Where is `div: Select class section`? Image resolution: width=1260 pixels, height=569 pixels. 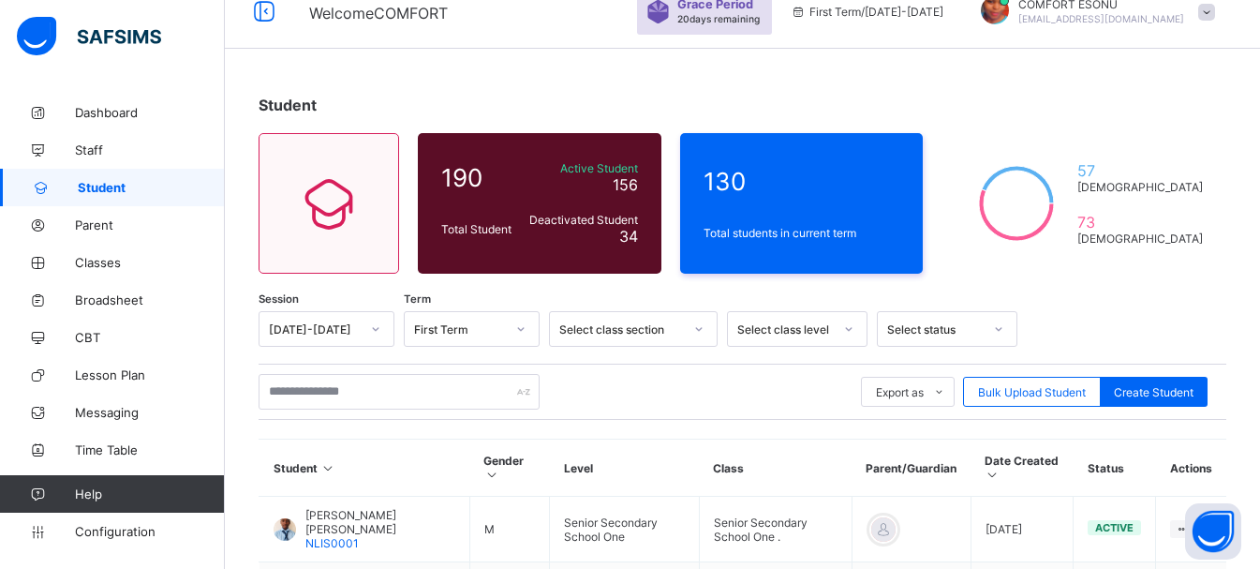
div: Select class section is located at coordinates (621, 329).